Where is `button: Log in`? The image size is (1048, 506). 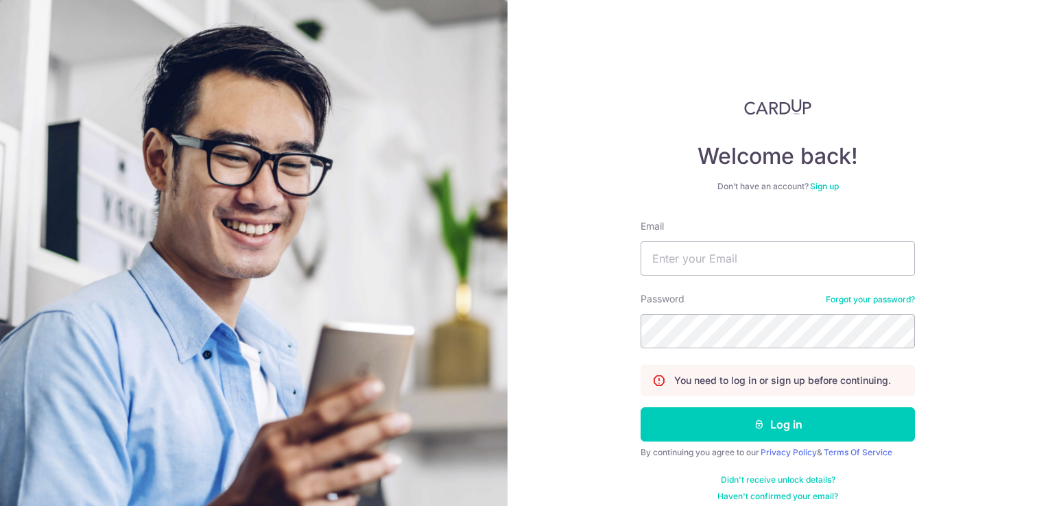
button: Log in is located at coordinates (777, 424).